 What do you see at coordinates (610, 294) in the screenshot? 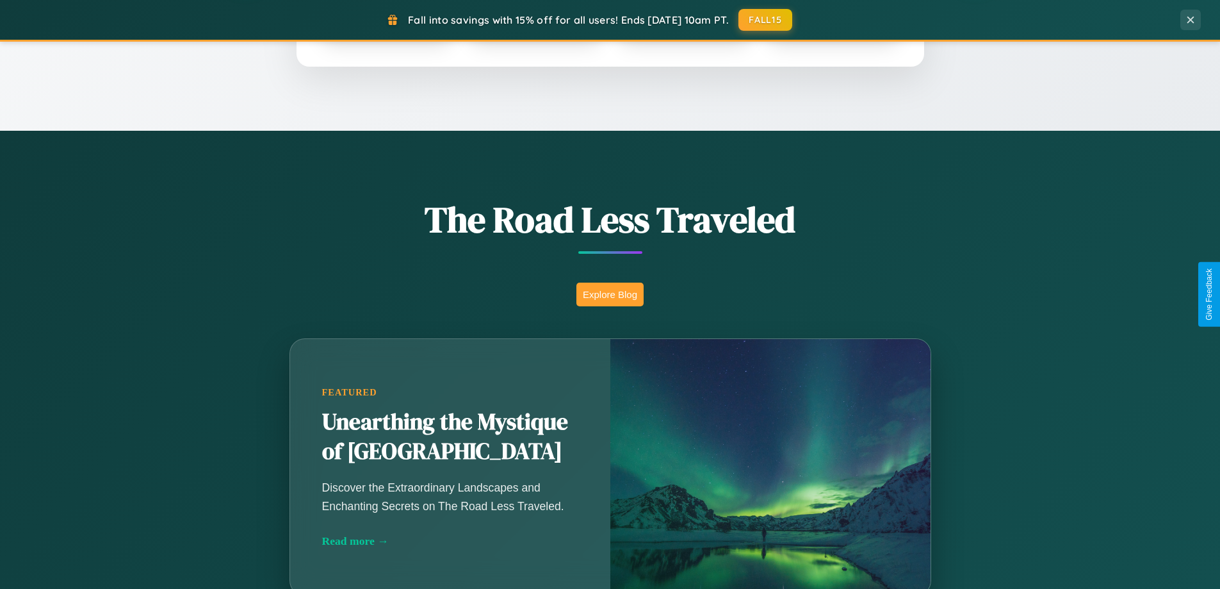
I see `button: Explore Blog` at bounding box center [610, 294].